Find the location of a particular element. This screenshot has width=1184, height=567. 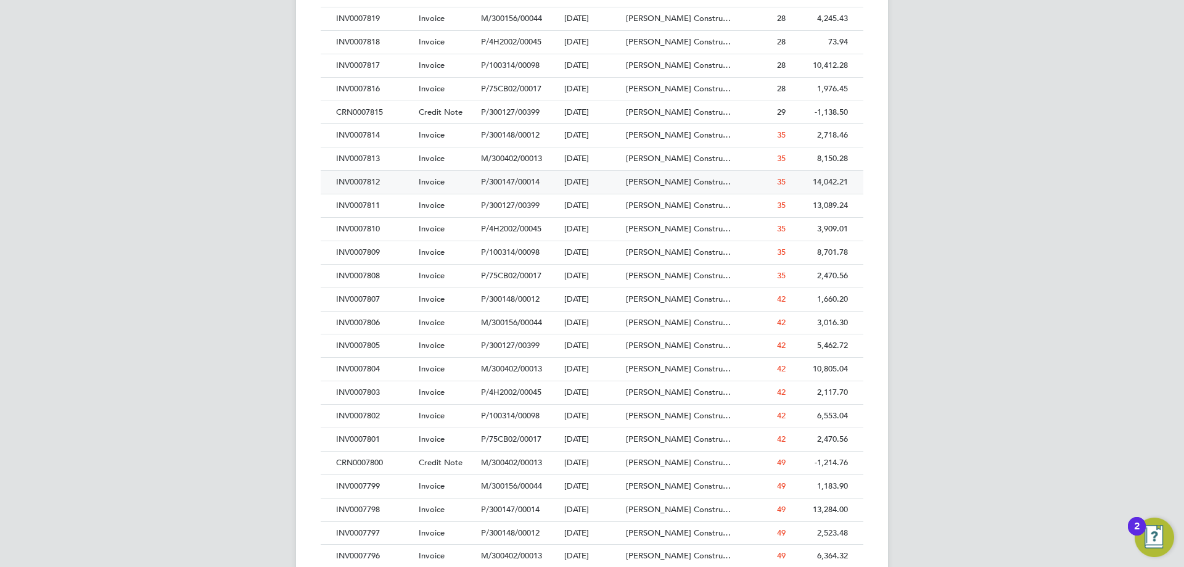

div: 2 is located at coordinates (1136, 534).